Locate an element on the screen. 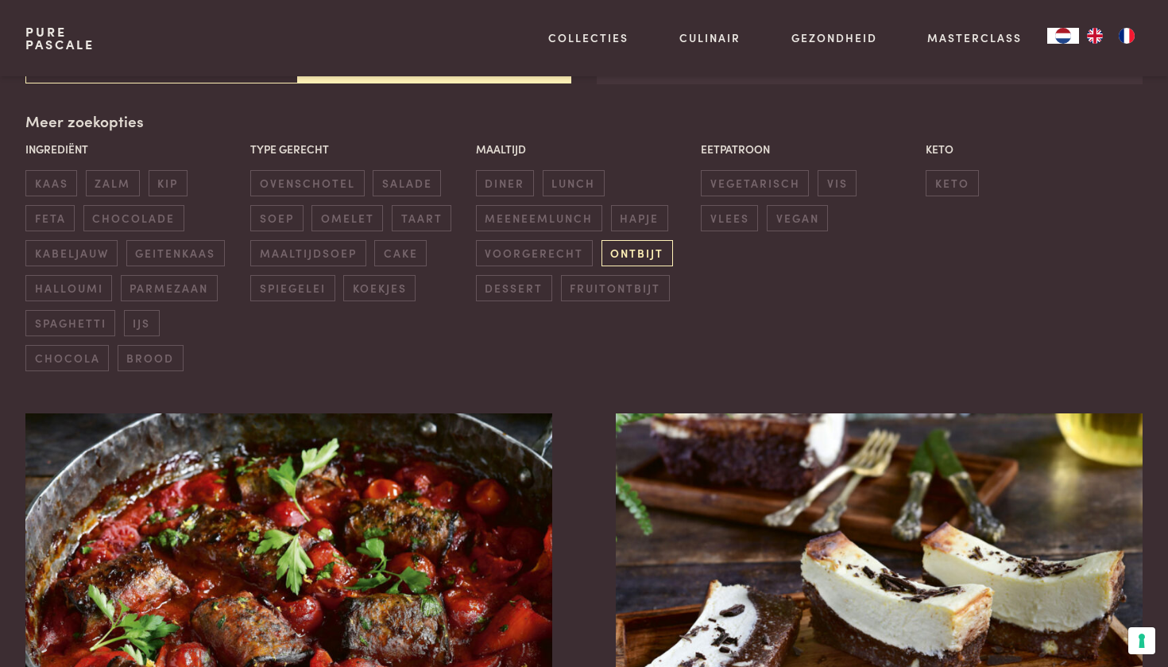 The image size is (1168, 667). span: brood is located at coordinates (150, 358).